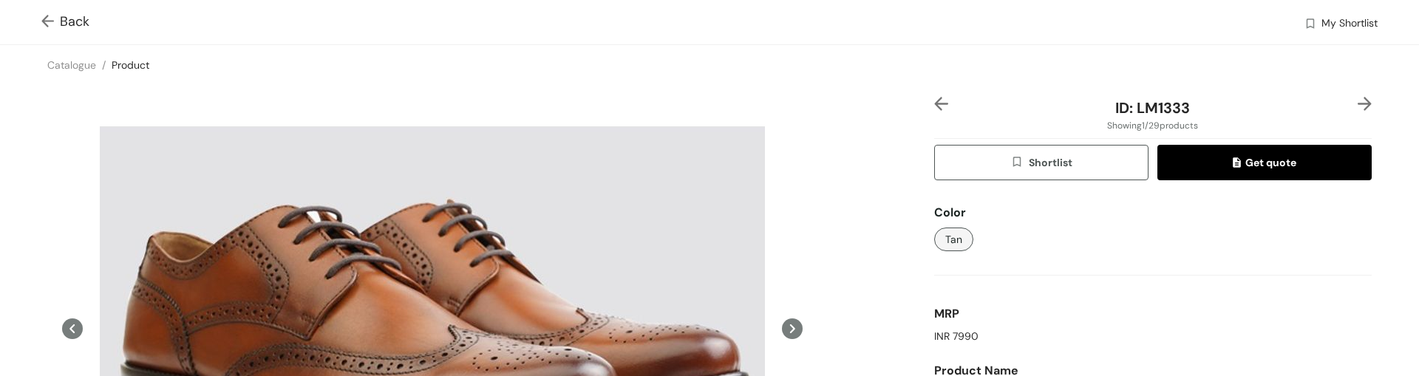 This screenshot has height=376, width=1419. What do you see at coordinates (1365, 104) in the screenshot?
I see `img: right` at bounding box center [1365, 104].